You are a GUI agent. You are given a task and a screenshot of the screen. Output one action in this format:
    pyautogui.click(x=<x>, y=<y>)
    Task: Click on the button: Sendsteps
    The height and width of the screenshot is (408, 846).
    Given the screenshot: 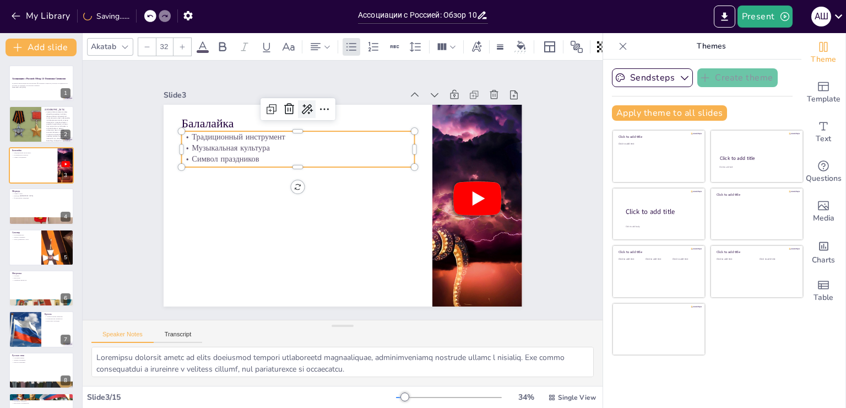 What is the action you would take?
    pyautogui.click(x=652, y=78)
    